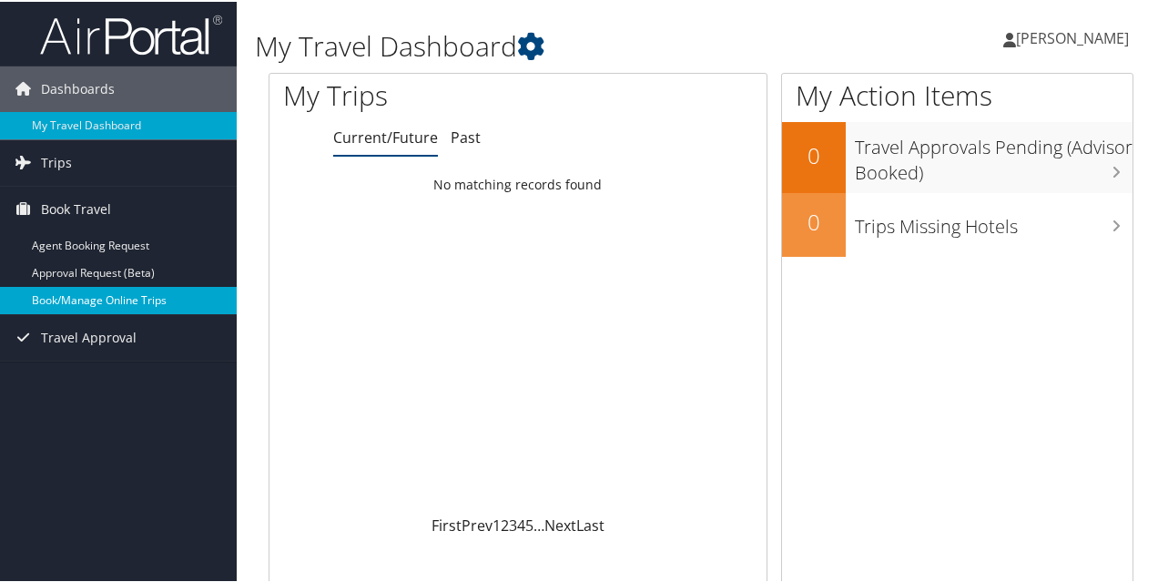 This screenshot has height=582, width=1158. I want to click on span: Book Travel, so click(76, 208).